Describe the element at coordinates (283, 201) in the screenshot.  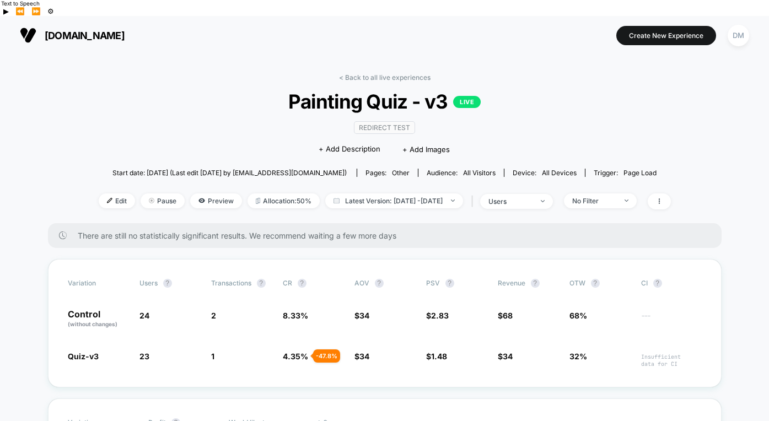
I see `span: Allocation: 50%` at that location.